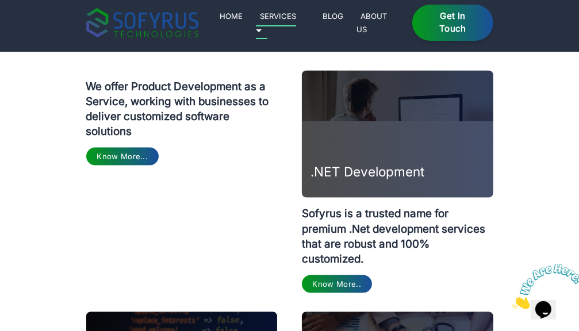  What do you see at coordinates (276, 24) in the screenshot?
I see `a: Services 🞃` at bounding box center [276, 24].